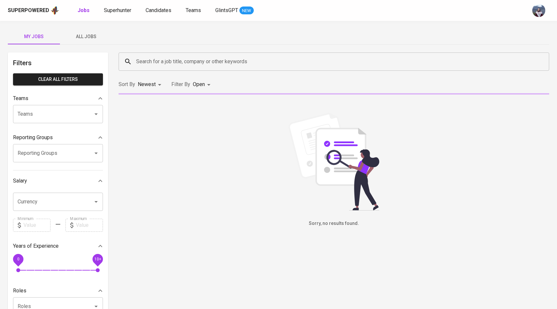 Image resolution: width=557 pixels, height=309 pixels. Describe the element at coordinates (158, 10) in the screenshot. I see `span: Candidates` at that location.